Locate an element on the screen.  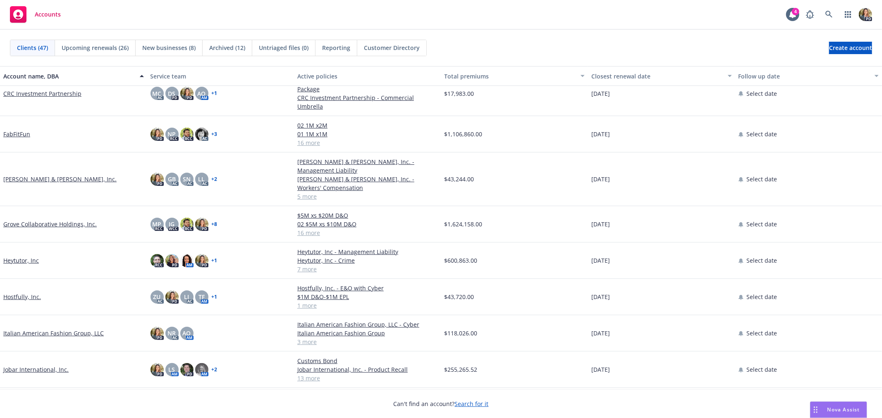
a: Accounts is located at coordinates (35, 14).